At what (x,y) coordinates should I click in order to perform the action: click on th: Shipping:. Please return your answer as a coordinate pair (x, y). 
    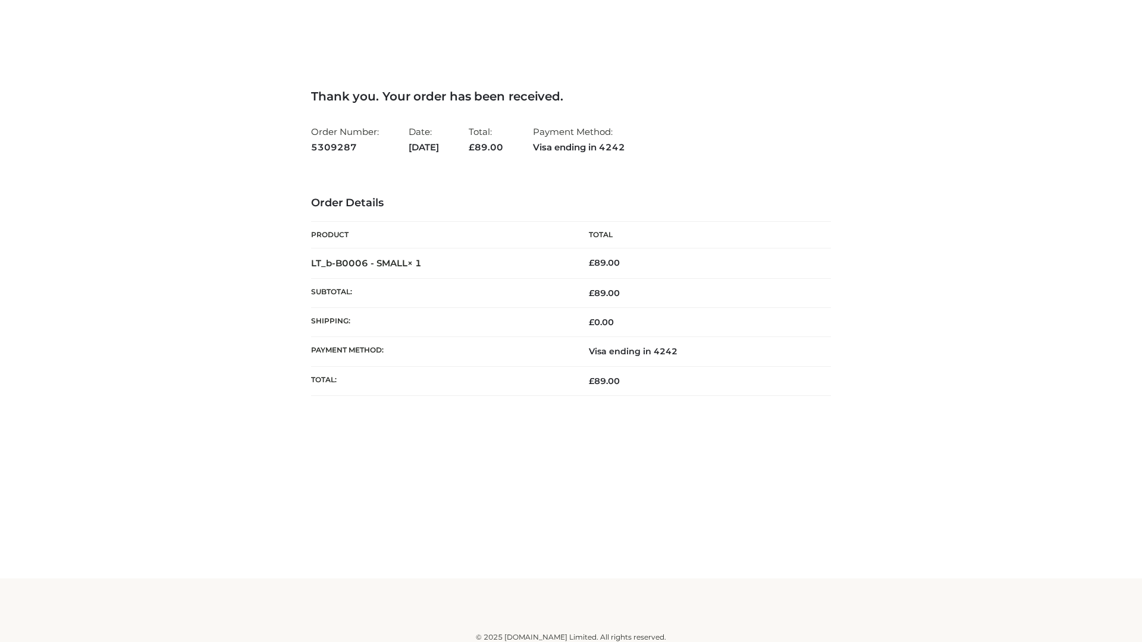
    Looking at the image, I should click on (441, 322).